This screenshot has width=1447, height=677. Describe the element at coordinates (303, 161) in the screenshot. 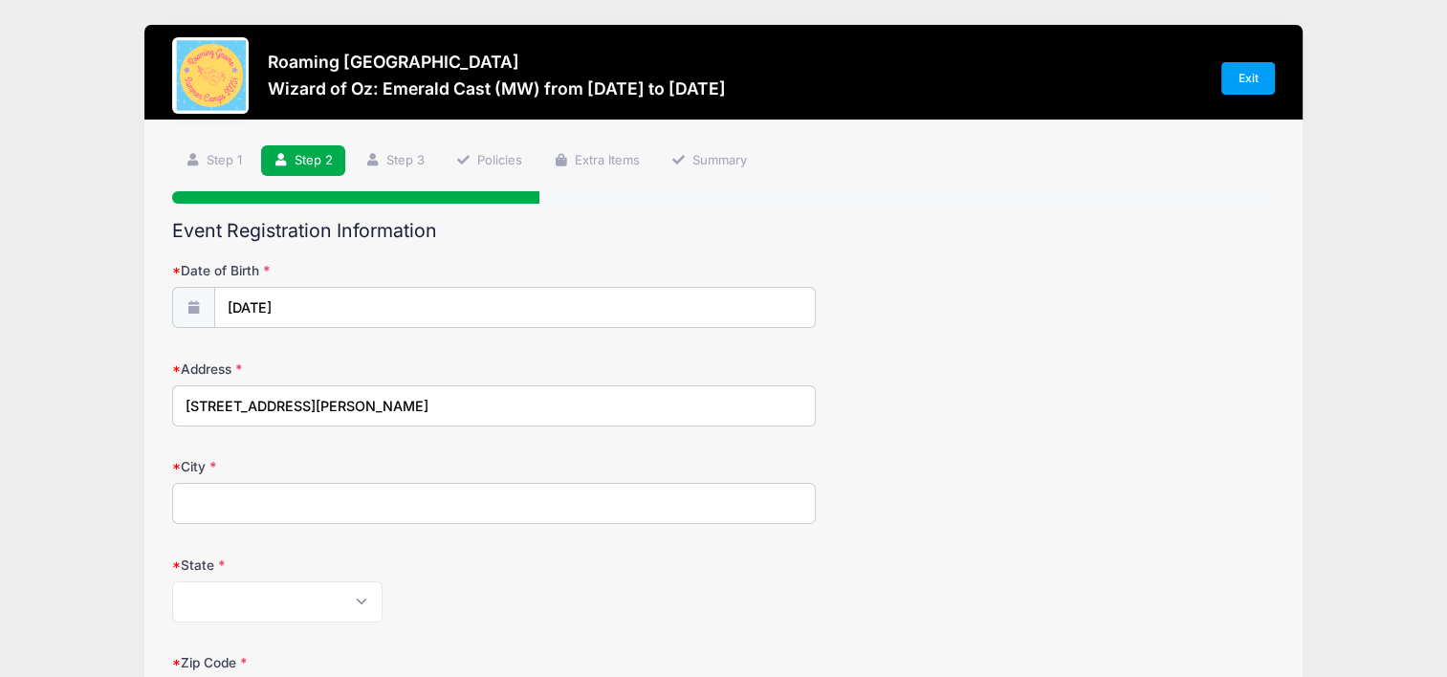

I see `a: Step 2` at that location.